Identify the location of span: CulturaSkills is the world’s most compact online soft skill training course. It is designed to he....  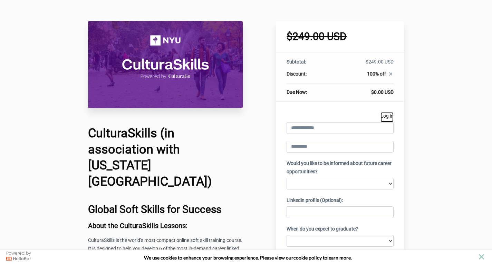
(165, 248).